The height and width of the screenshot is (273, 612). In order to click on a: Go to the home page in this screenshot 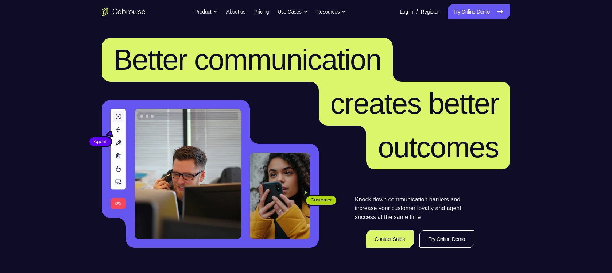, I will do `click(124, 12)`.